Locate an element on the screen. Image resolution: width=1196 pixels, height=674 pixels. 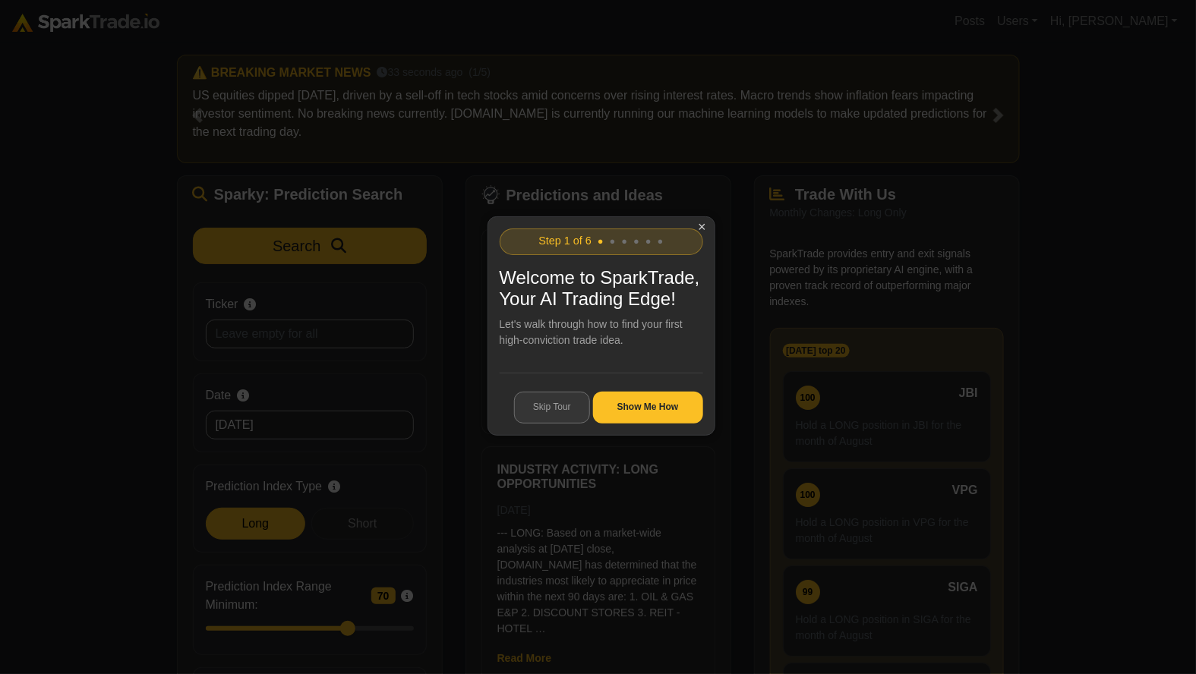
button: Show Me How is located at coordinates (648, 408).